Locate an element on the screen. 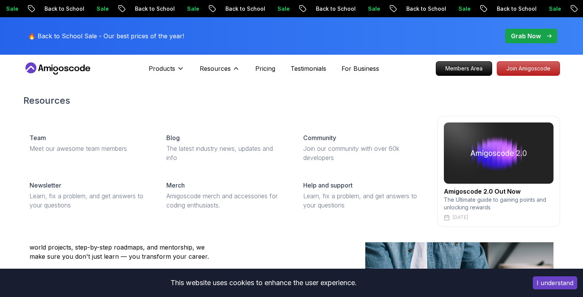 Image resolution: width=583 pixels, height=297 pixels. p: For Business is located at coordinates (360, 69).